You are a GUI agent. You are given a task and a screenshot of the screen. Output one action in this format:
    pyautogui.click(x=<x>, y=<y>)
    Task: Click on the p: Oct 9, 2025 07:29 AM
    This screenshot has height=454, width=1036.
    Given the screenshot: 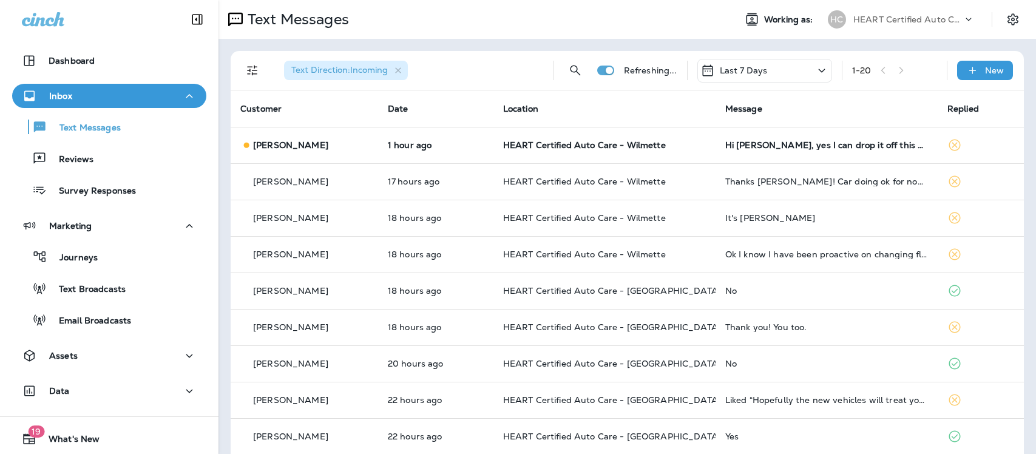 What is the action you would take?
    pyautogui.click(x=436, y=145)
    